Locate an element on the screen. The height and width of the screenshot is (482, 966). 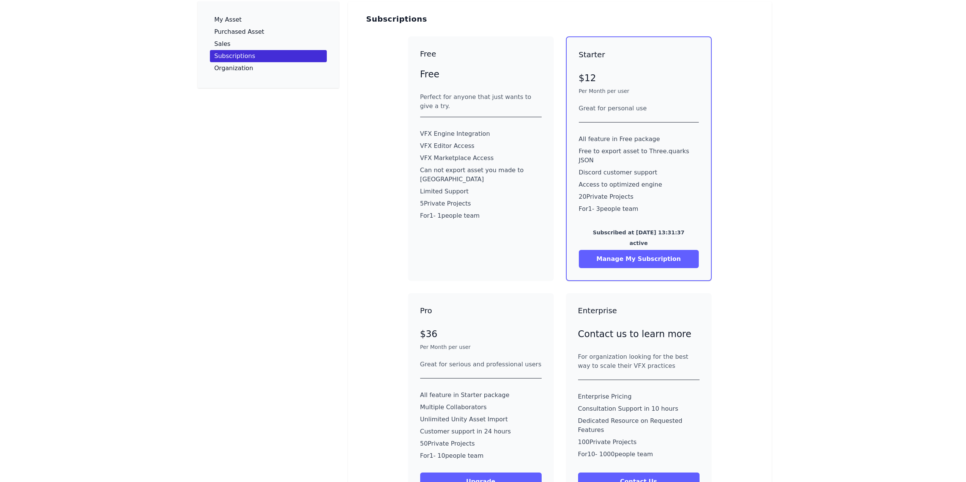
p: Organization is located at coordinates (234, 68).